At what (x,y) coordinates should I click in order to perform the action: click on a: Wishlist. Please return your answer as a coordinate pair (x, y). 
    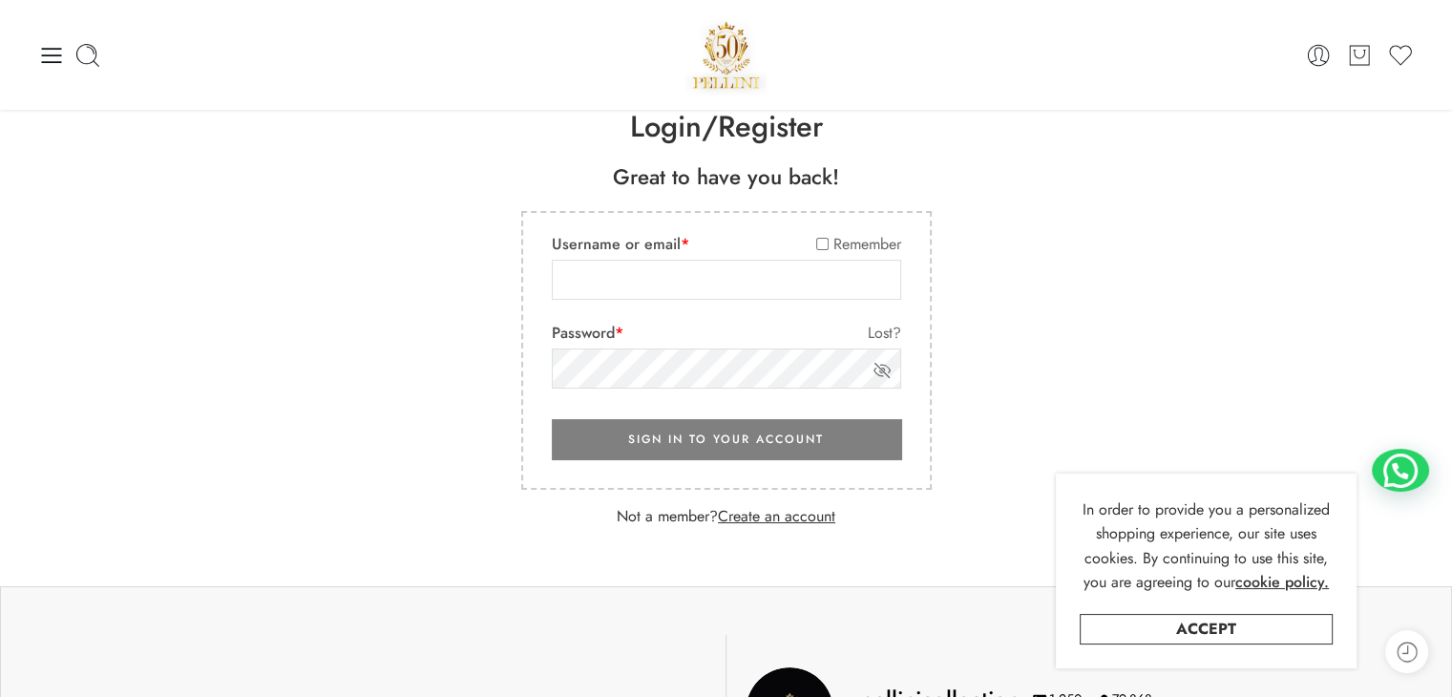
    Looking at the image, I should click on (1400, 55).